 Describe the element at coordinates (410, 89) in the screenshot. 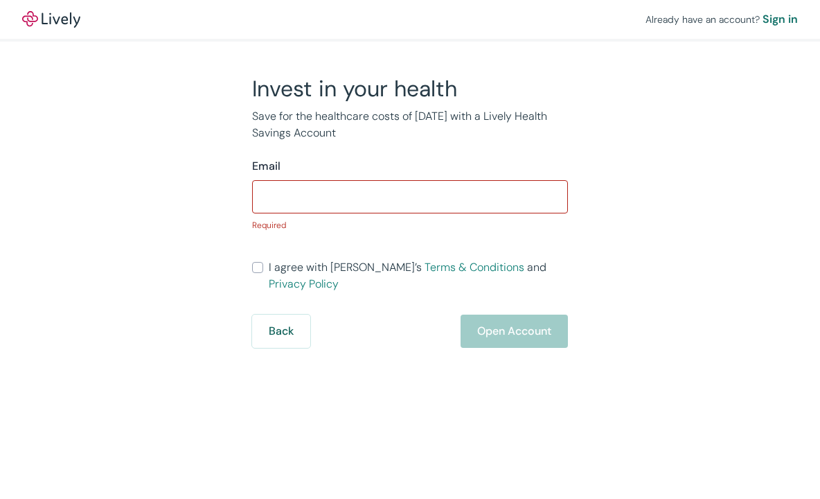

I see `h2: Invest in your health` at that location.